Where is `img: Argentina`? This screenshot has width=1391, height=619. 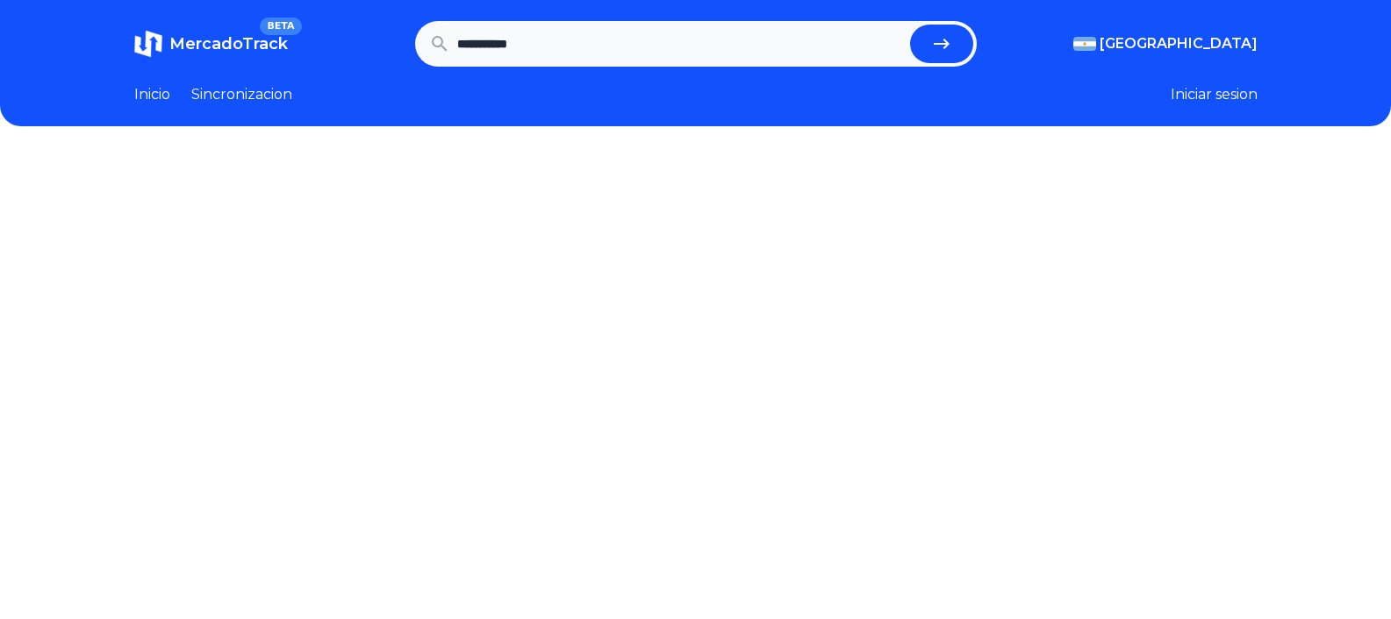
img: Argentina is located at coordinates (1084, 44).